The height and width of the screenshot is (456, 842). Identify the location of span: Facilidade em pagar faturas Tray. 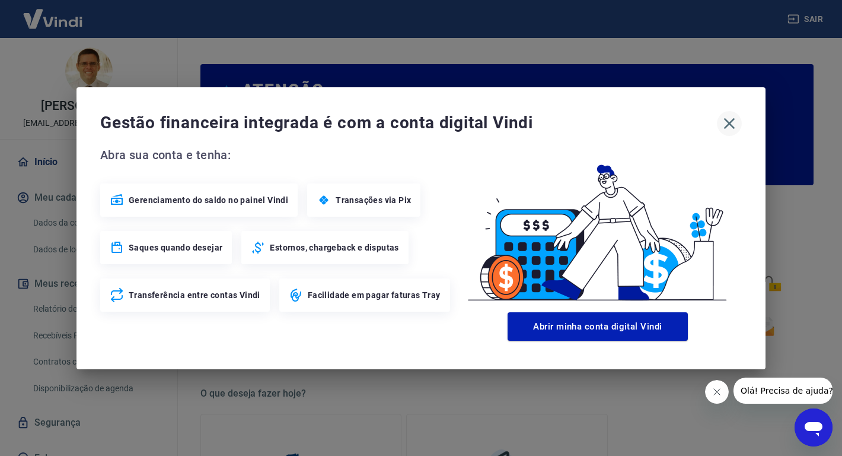
(374, 295).